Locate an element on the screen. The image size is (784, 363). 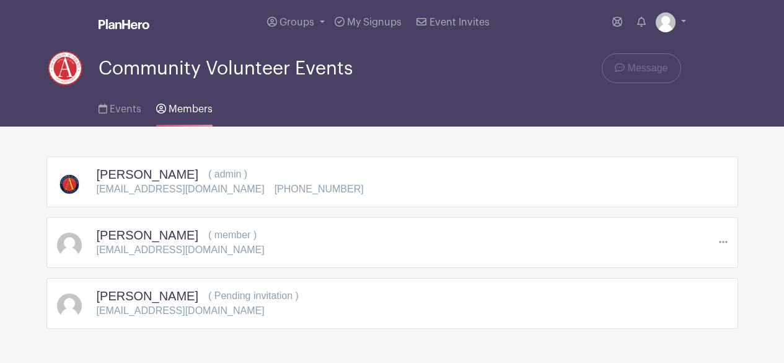
span: Message is located at coordinates (648, 68).